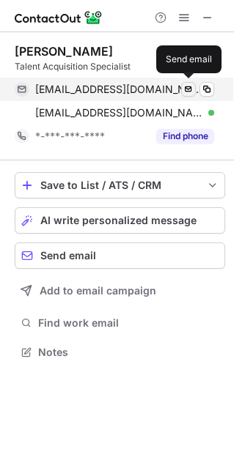 This screenshot has height=468, width=234. Describe the element at coordinates (128, 323) in the screenshot. I see `span: Find work email` at that location.